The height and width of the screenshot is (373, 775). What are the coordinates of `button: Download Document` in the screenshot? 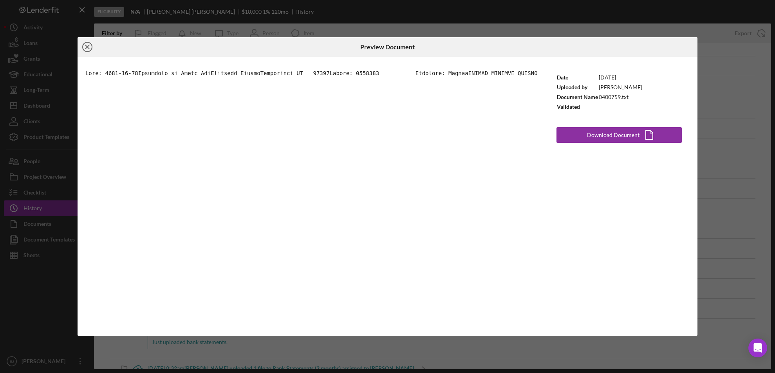 It's located at (619, 135).